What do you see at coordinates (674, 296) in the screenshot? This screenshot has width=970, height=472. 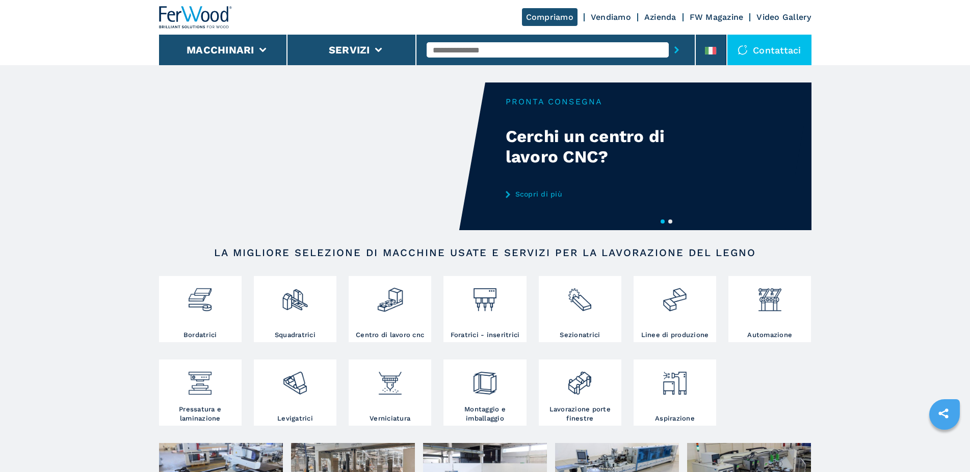 I see `img: linee_di_produzione_2.png` at bounding box center [674, 296].